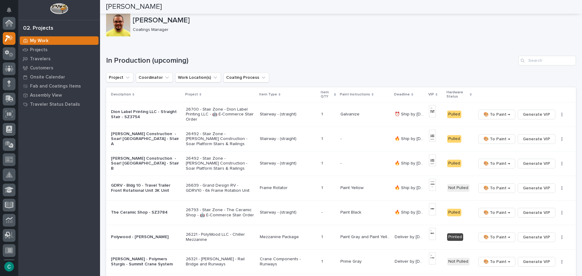  I want to click on p: Travelers, so click(40, 59).